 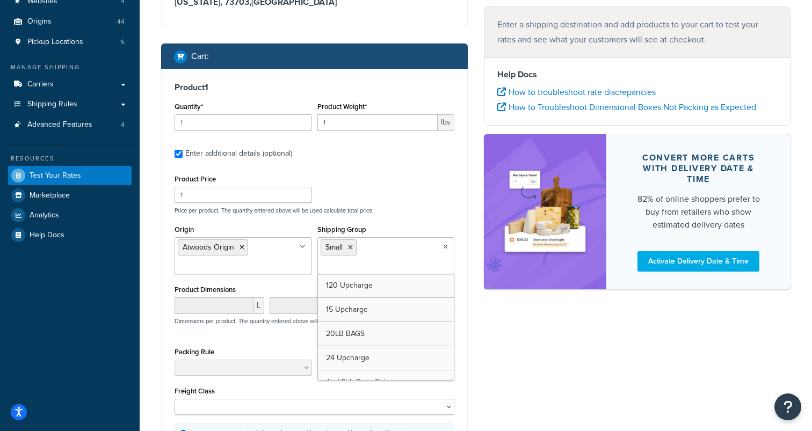 I want to click on div: Resources, so click(x=70, y=158).